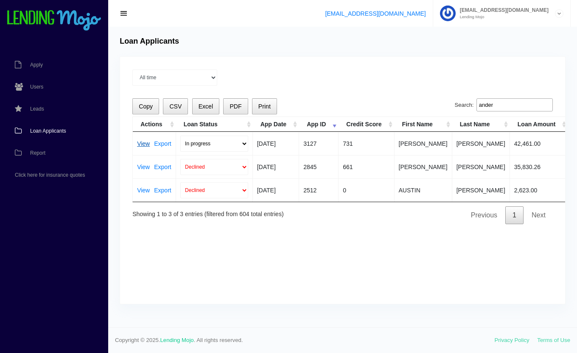  Describe the element at coordinates (235, 106) in the screenshot. I see `button: PDF` at that location.